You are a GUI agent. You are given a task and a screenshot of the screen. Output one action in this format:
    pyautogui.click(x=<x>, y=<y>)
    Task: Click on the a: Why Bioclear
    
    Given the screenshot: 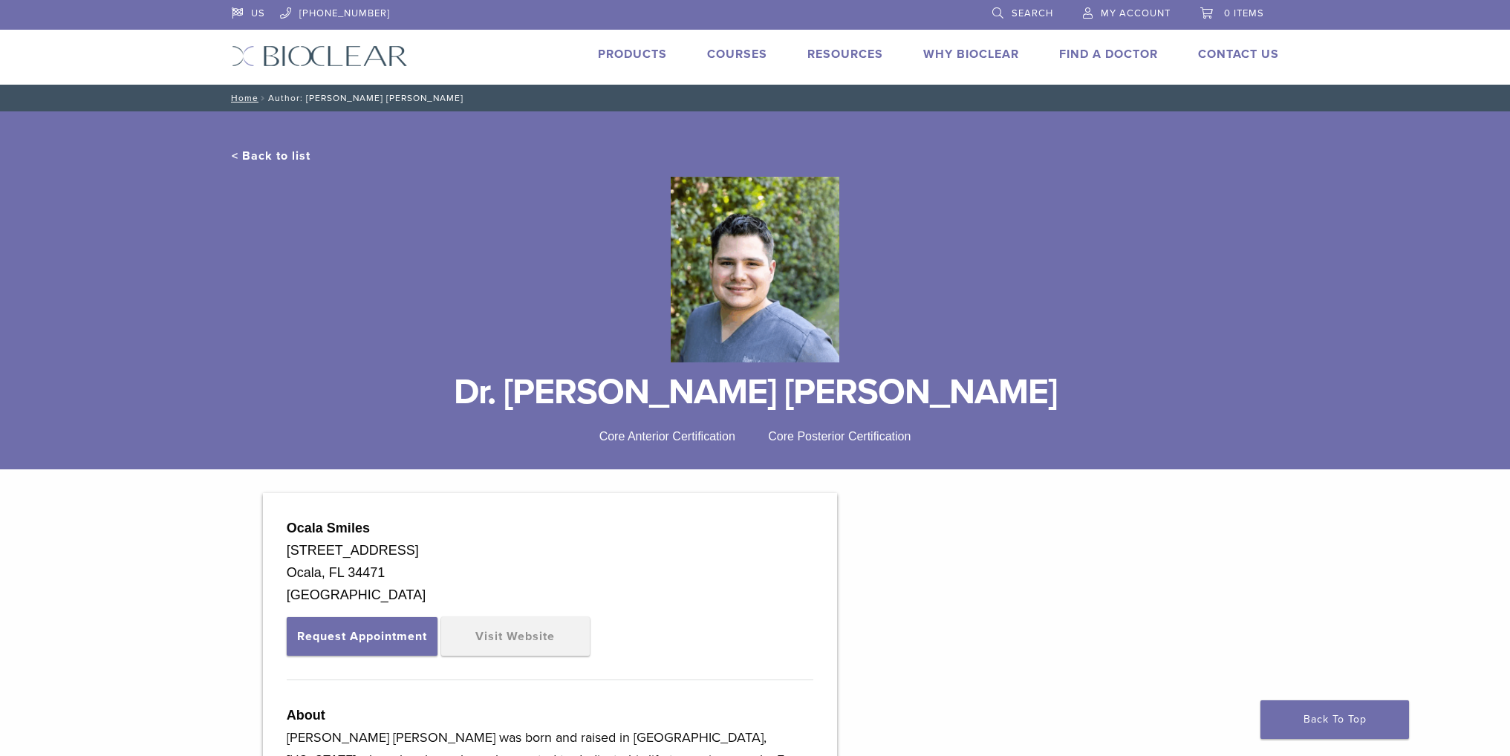 What is the action you would take?
    pyautogui.click(x=971, y=54)
    